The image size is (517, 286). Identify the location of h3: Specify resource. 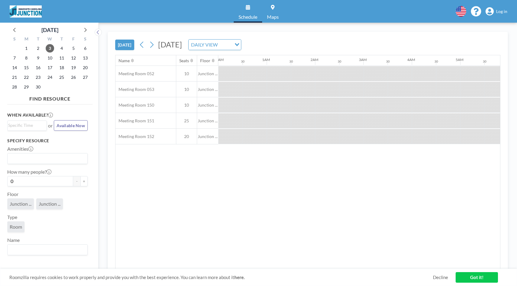
(47, 141).